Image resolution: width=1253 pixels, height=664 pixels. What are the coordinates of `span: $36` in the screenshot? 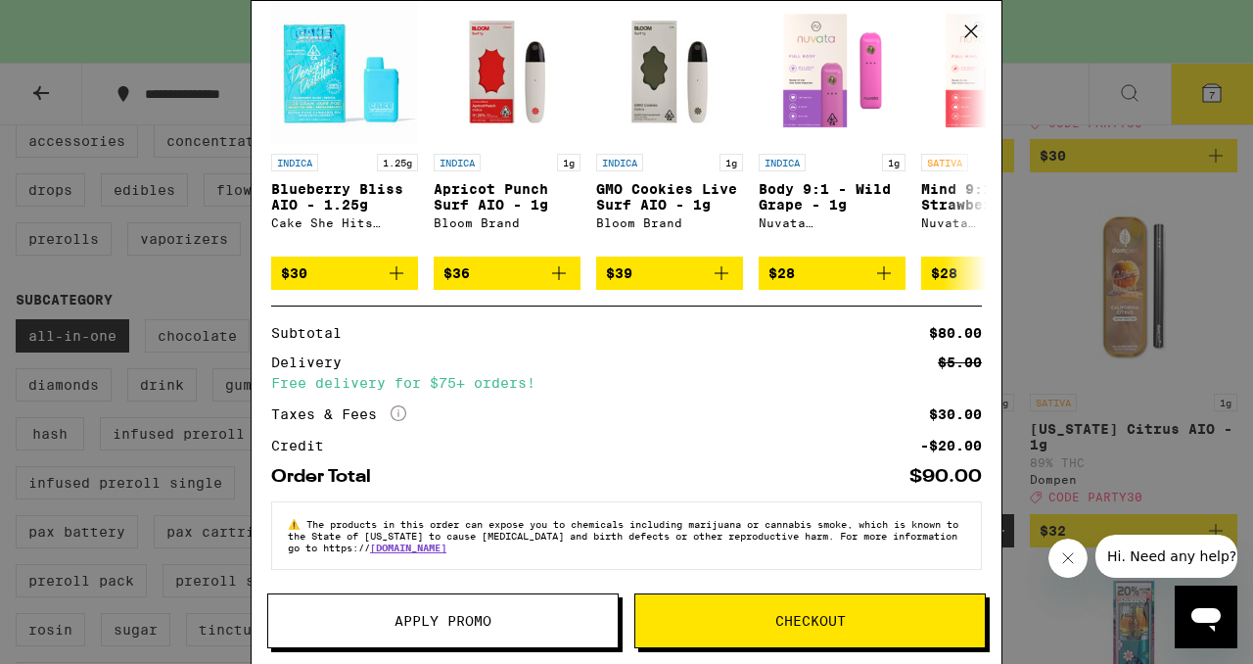 It's located at (456, 273).